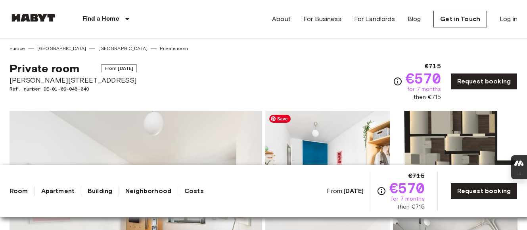 This screenshot has height=230, width=527. I want to click on a: Log in, so click(509, 19).